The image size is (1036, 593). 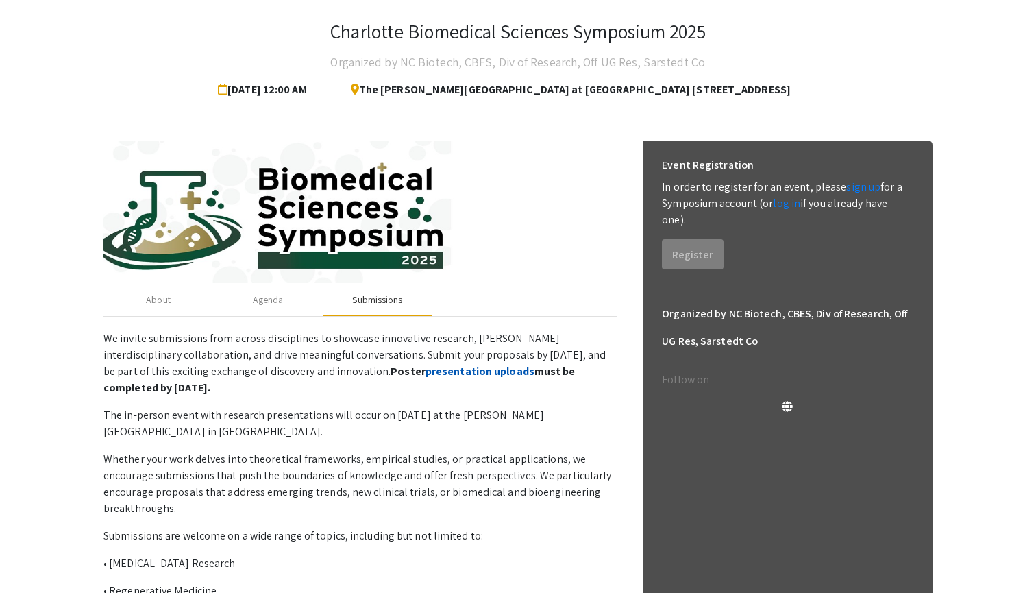 What do you see at coordinates (708, 165) in the screenshot?
I see `h6: Event Registration` at bounding box center [708, 165].